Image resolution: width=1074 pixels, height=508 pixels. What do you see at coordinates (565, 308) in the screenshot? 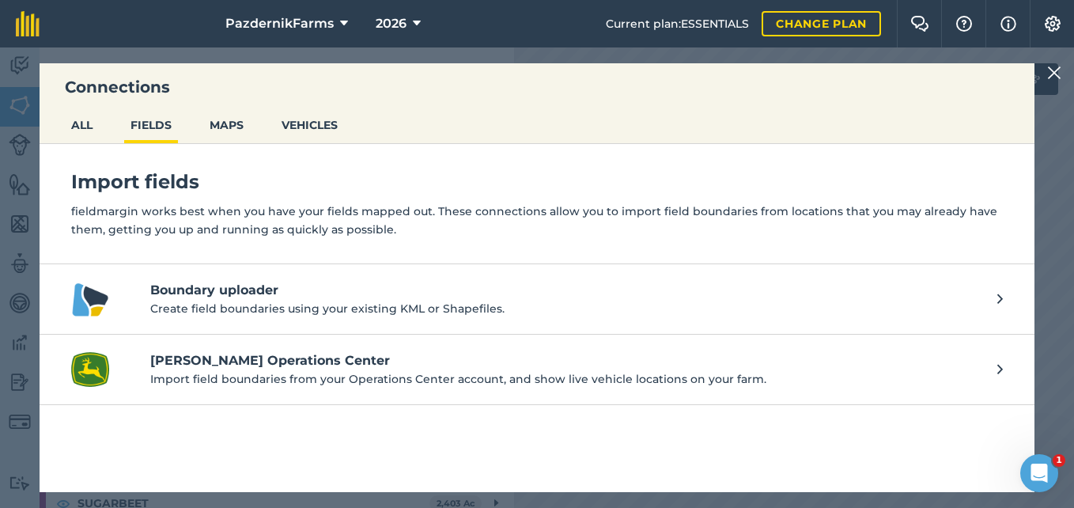
I see `p: Create field boundaries using your existing KML or Shapefiles.` at bounding box center [565, 308].